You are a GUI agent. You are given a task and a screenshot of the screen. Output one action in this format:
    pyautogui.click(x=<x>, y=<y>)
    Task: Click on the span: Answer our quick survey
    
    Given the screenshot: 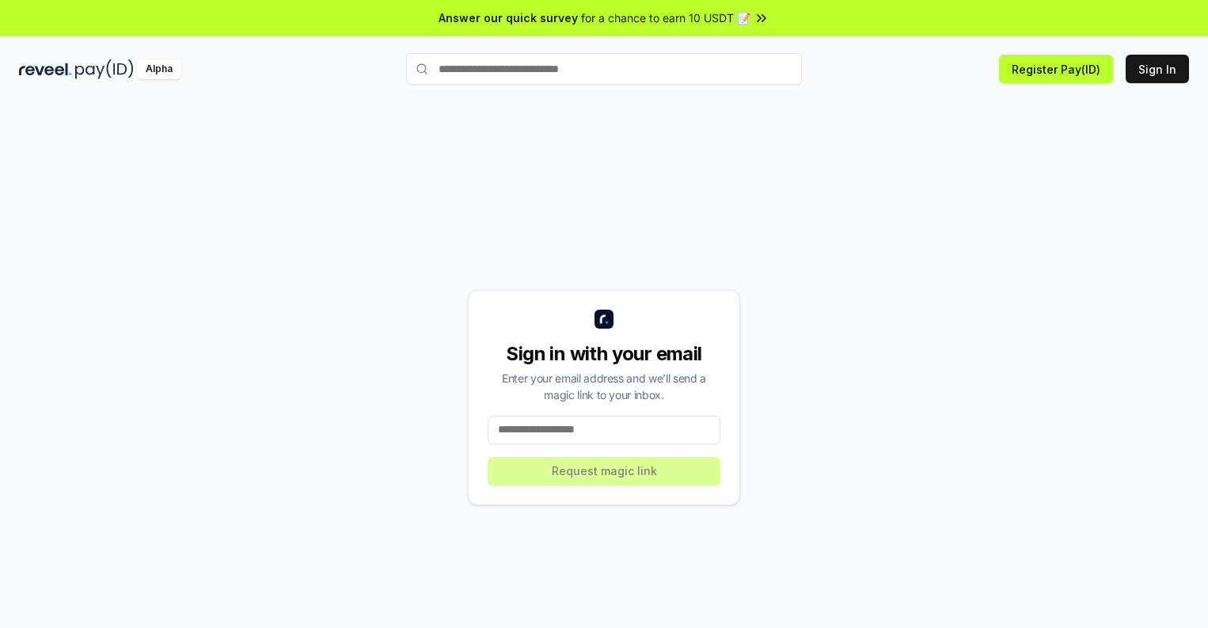 What is the action you would take?
    pyautogui.click(x=508, y=17)
    